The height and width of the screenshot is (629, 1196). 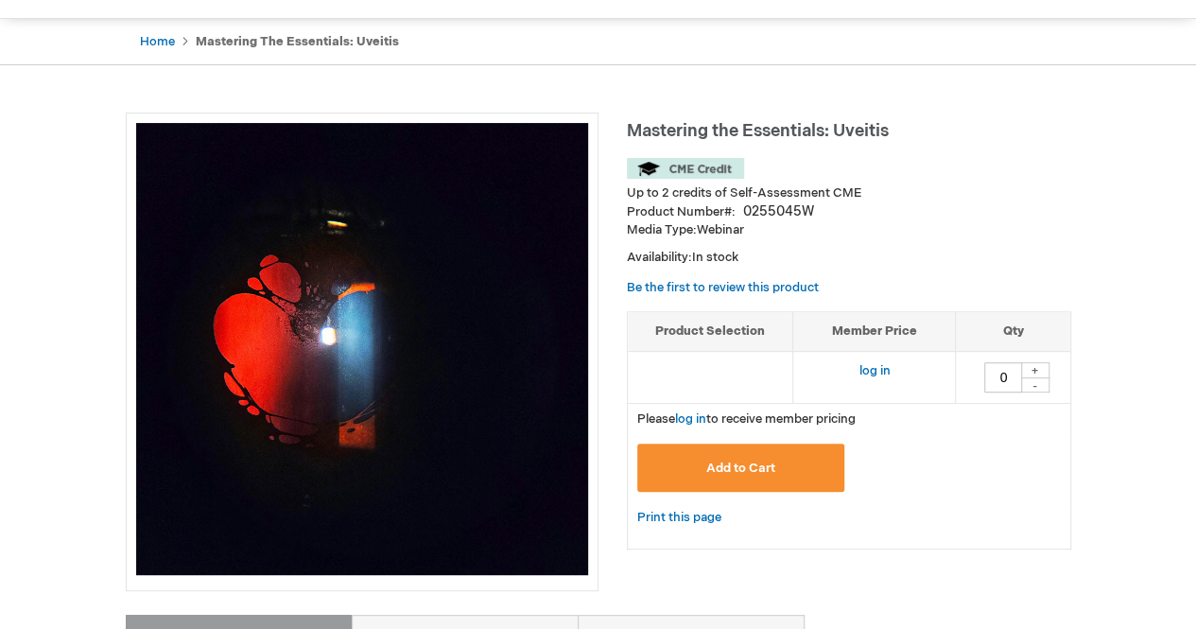 What do you see at coordinates (723, 288) in the screenshot?
I see `a: Be the first to review this product` at bounding box center [723, 288].